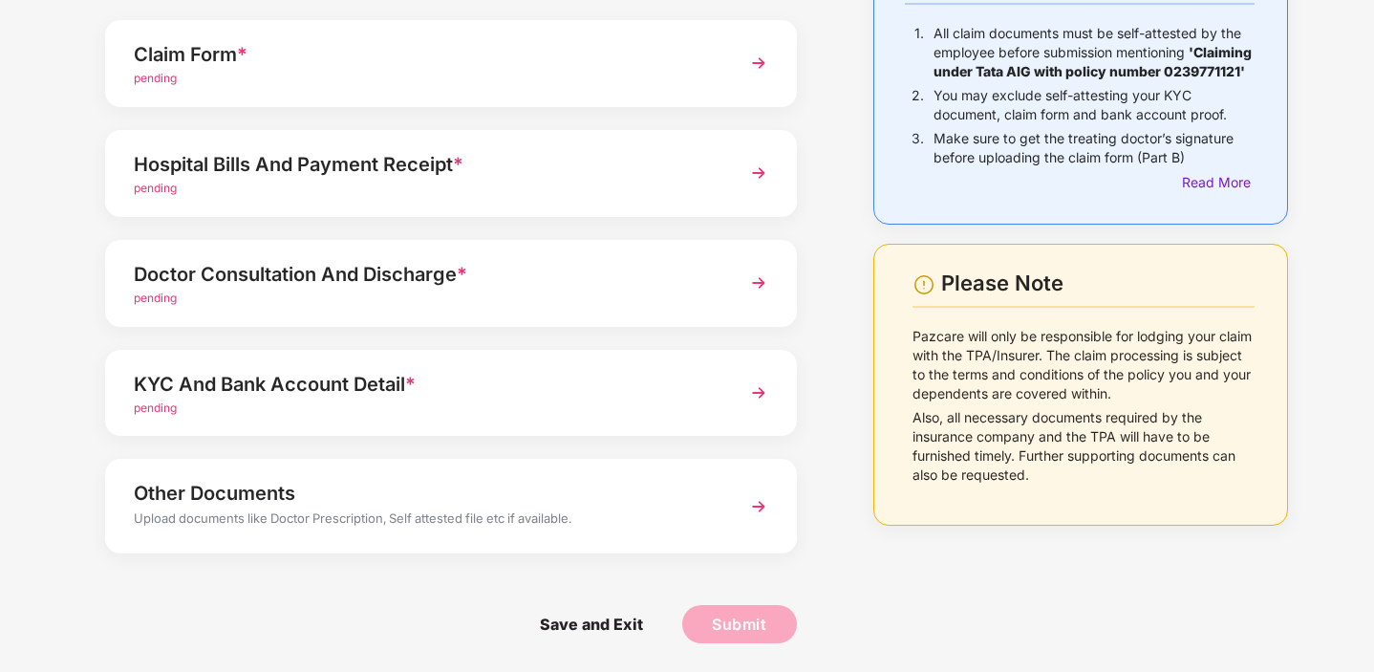 The height and width of the screenshot is (672, 1374). Describe the element at coordinates (1094, 148) in the screenshot. I see `p: Make sure to get the treating doctor’s signature before uploading the claim form (Part B)` at that location.